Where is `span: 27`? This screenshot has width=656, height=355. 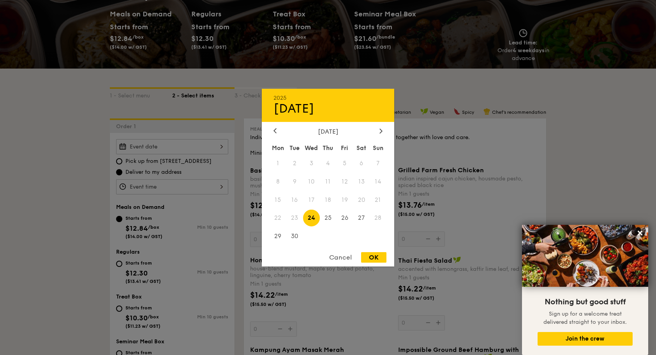 span: 27 is located at coordinates (361, 218).